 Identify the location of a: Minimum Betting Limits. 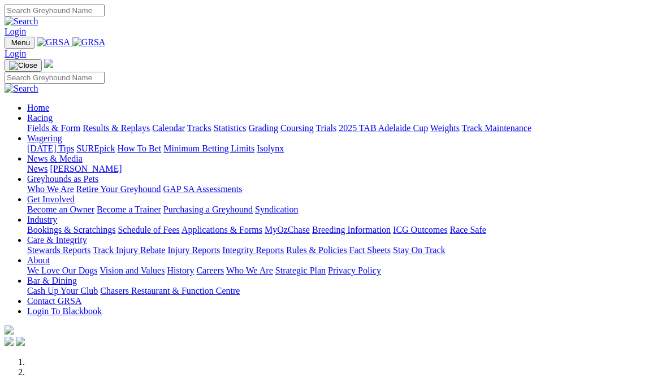
(209, 148).